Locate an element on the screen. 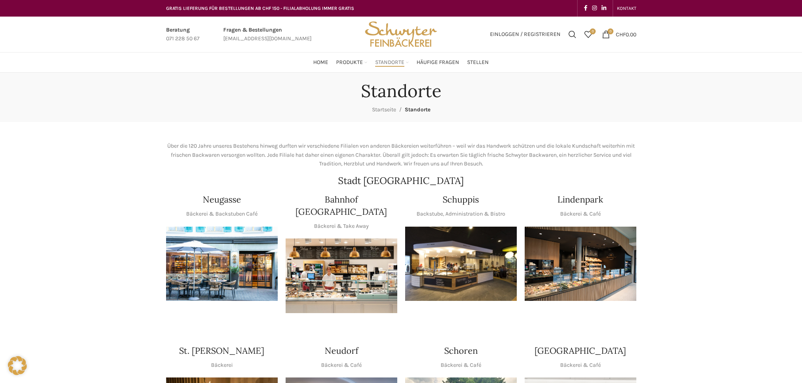  h4: Neudorf is located at coordinates (341, 350).